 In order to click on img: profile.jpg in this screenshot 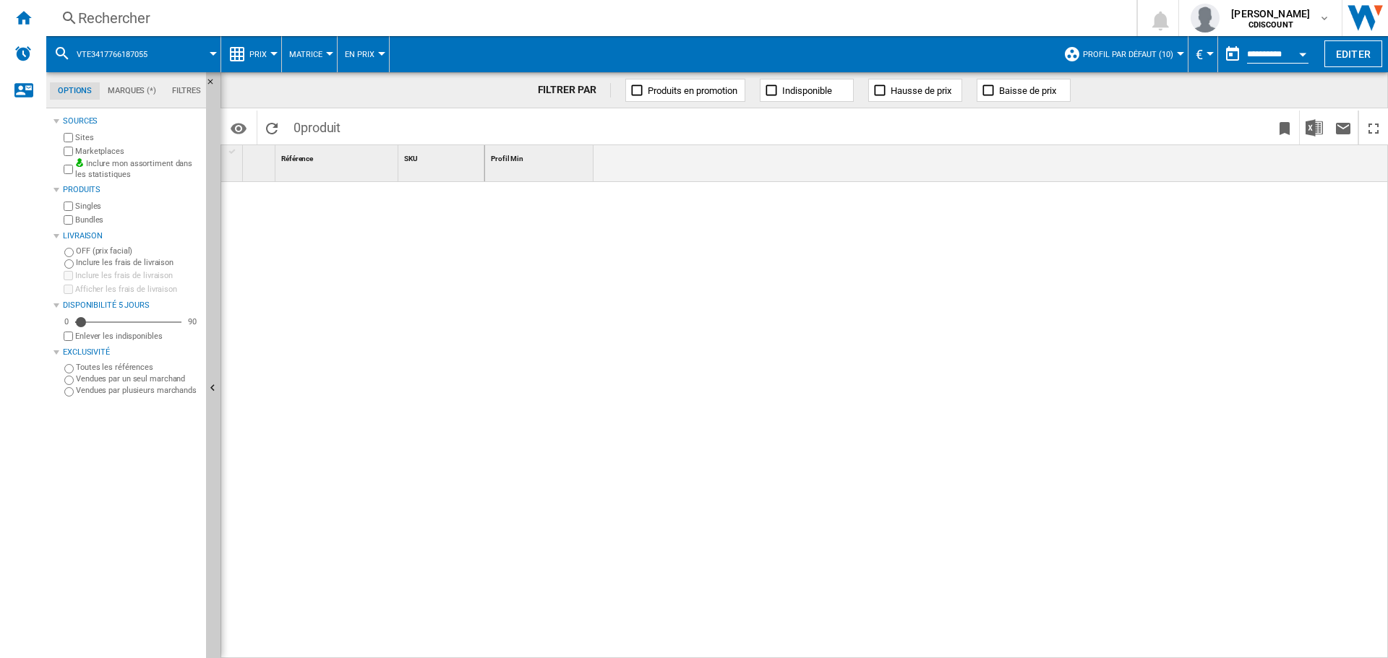, I will do `click(1205, 18)`.